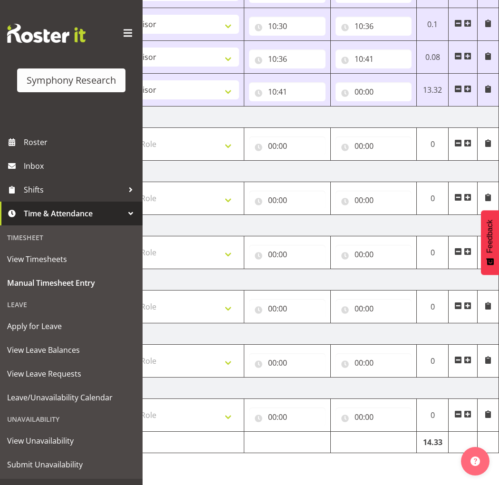 This screenshot has height=485, width=499. I want to click on div: Unavailability, so click(71, 419).